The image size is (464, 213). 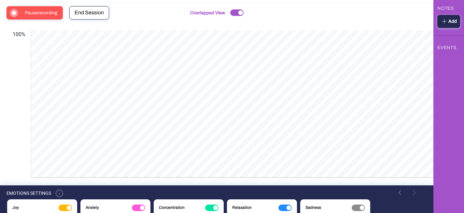 What do you see at coordinates (16, 208) in the screenshot?
I see `div: Joy` at bounding box center [16, 208].